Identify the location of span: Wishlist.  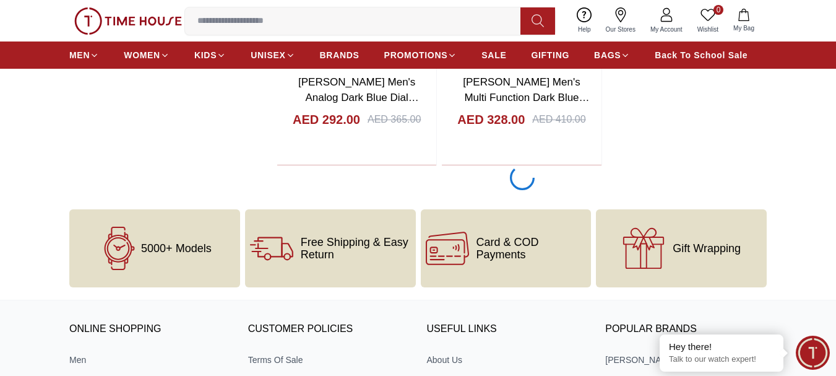
(708, 29).